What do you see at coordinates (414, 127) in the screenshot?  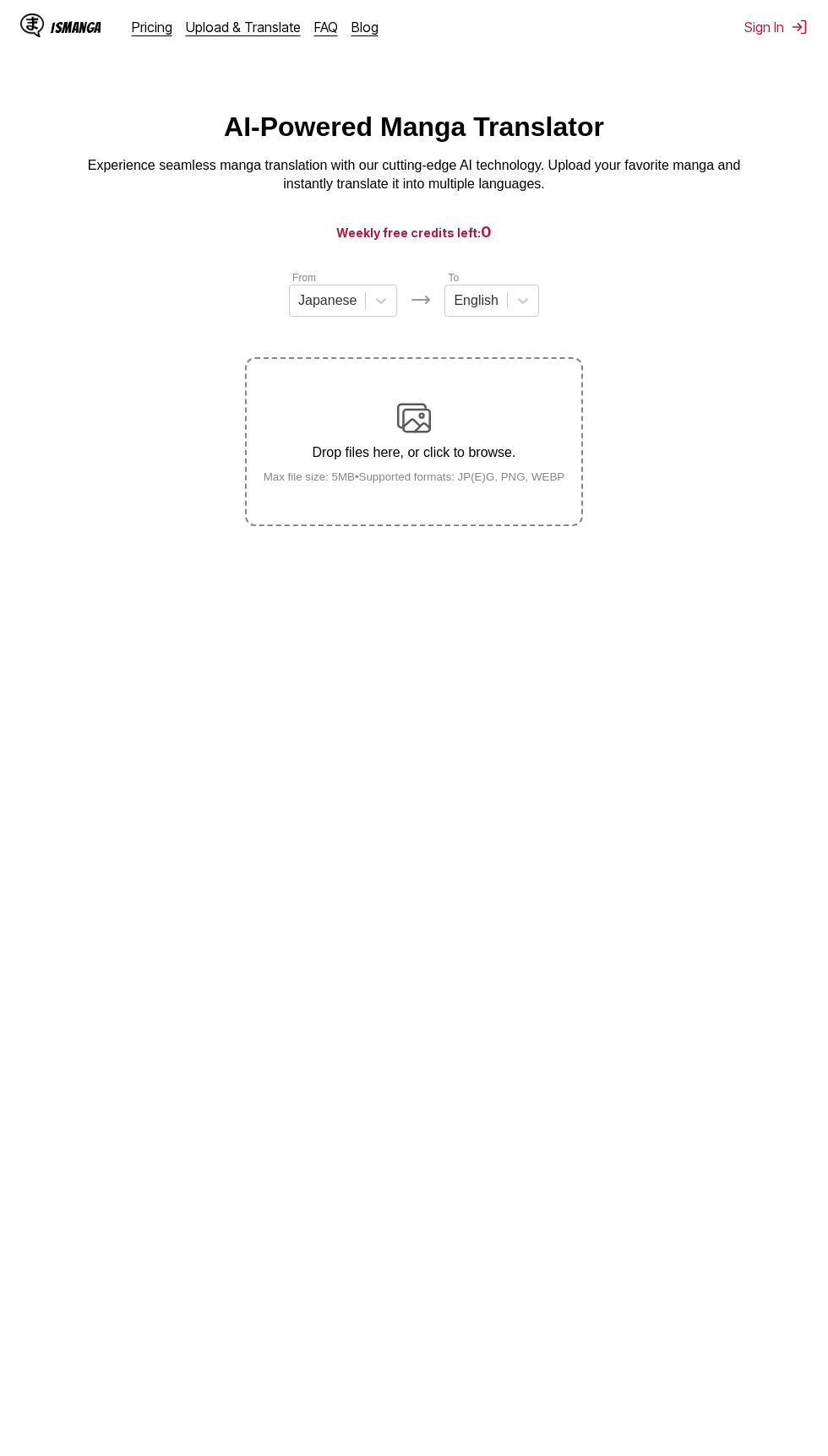 I see `h1: AI-Powered Manga Translator` at bounding box center [414, 127].